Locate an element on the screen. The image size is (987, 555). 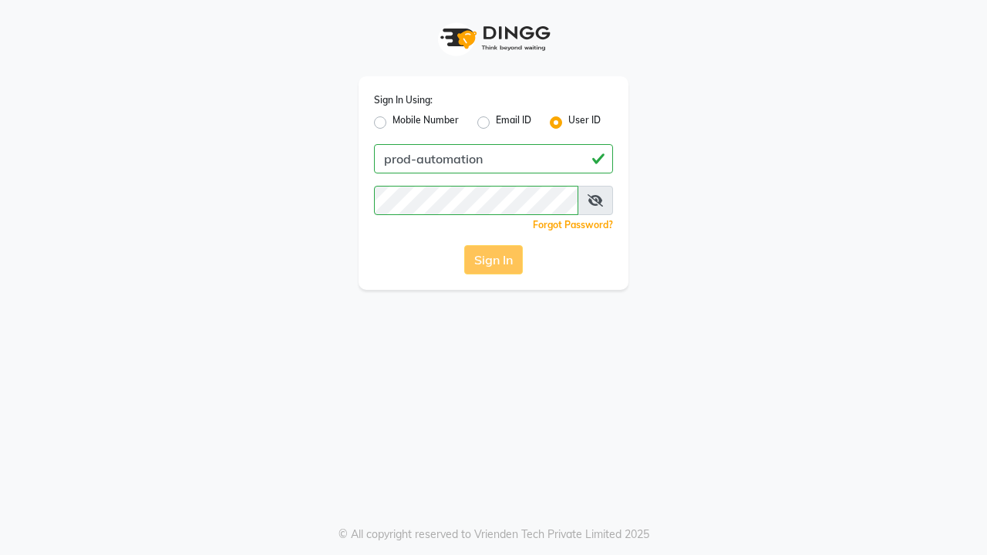
a: Forgot Password? is located at coordinates (573, 224).